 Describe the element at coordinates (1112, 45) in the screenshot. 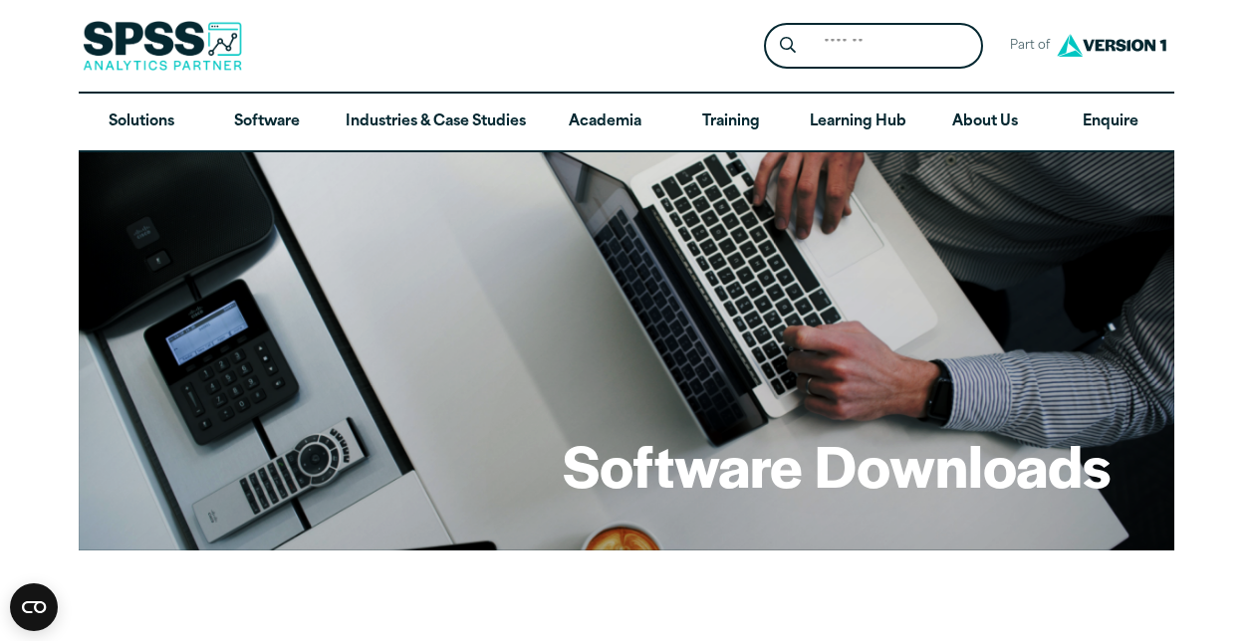

I see `img: Version1 Logo` at that location.